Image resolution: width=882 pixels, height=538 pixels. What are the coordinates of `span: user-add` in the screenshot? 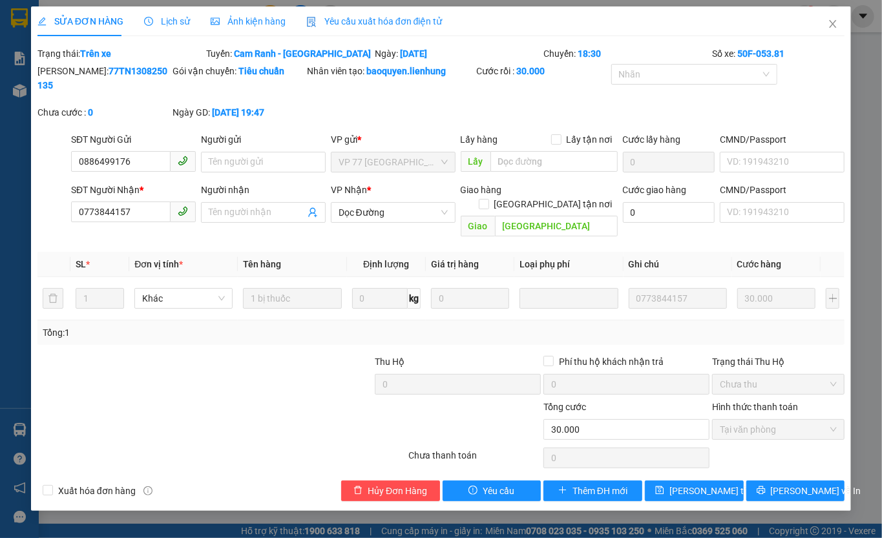 It's located at (313, 212).